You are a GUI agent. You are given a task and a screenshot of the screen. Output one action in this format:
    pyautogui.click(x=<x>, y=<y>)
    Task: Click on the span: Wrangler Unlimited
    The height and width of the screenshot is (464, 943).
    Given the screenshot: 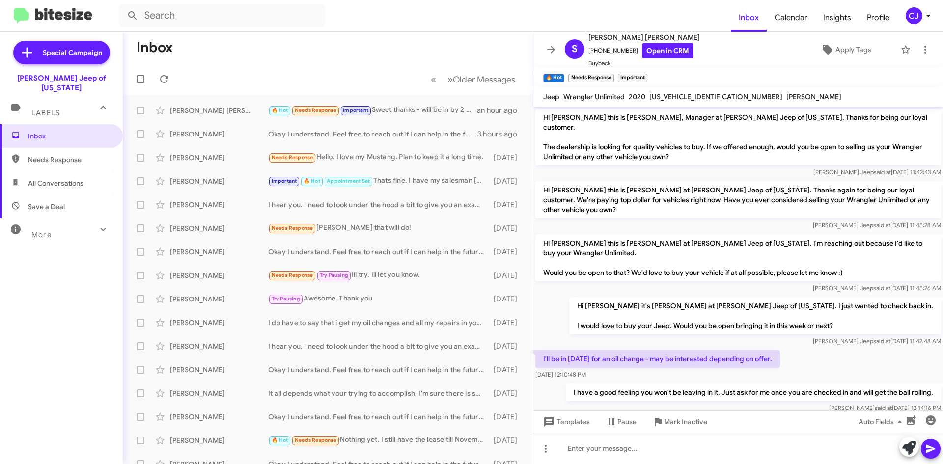 What is the action you would take?
    pyautogui.click(x=594, y=97)
    